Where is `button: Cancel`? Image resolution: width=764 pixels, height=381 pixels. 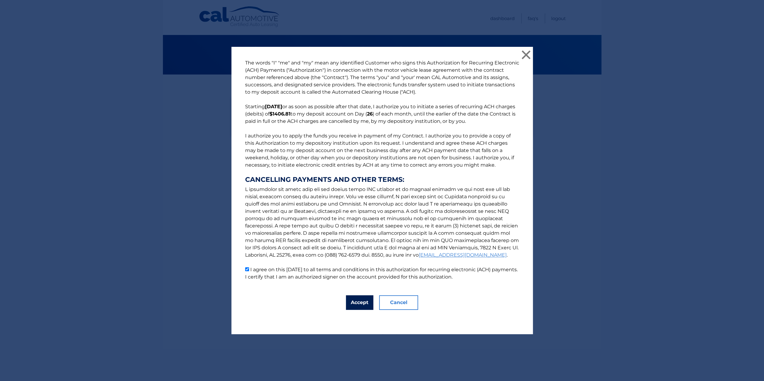 button: Cancel is located at coordinates (399, 303).